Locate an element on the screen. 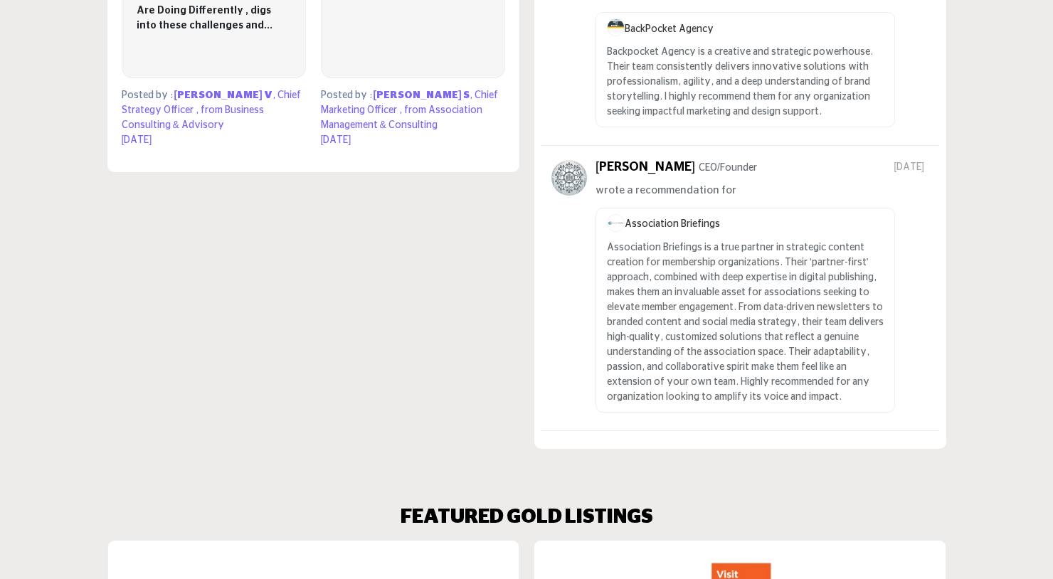 The width and height of the screenshot is (1053, 579). a: imageAssociation Briefings is located at coordinates (663, 224).